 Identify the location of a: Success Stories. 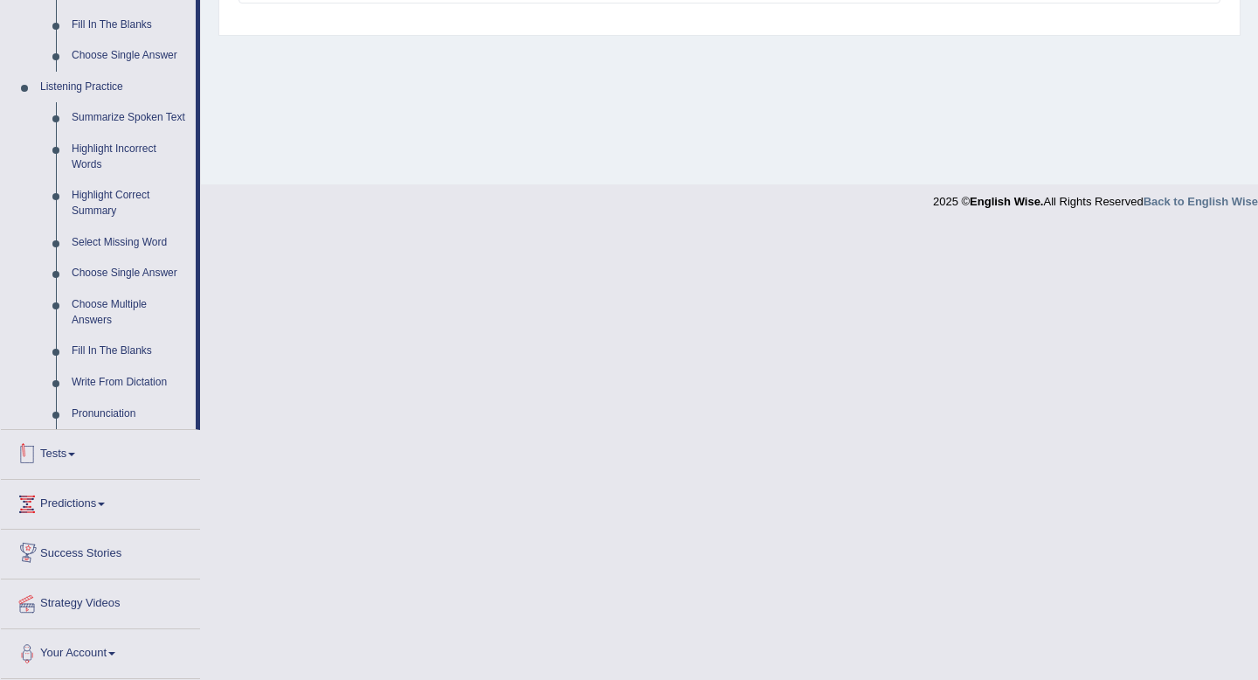
(100, 551).